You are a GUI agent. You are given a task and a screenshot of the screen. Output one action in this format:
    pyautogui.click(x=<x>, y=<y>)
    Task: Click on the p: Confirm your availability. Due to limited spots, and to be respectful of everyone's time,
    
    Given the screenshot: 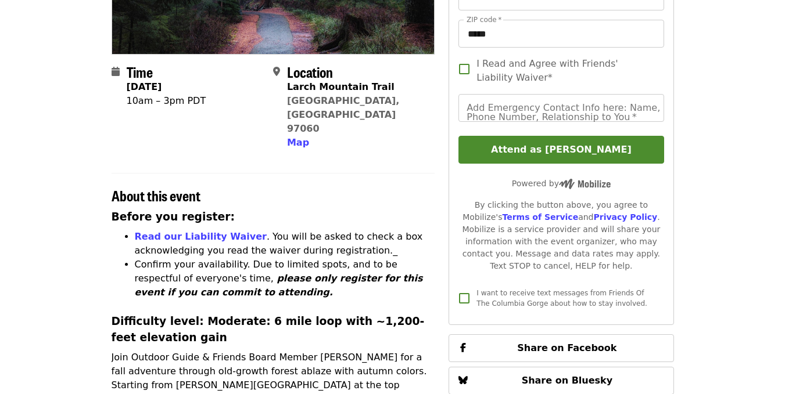 What is the action you would take?
    pyautogui.click(x=285, y=279)
    